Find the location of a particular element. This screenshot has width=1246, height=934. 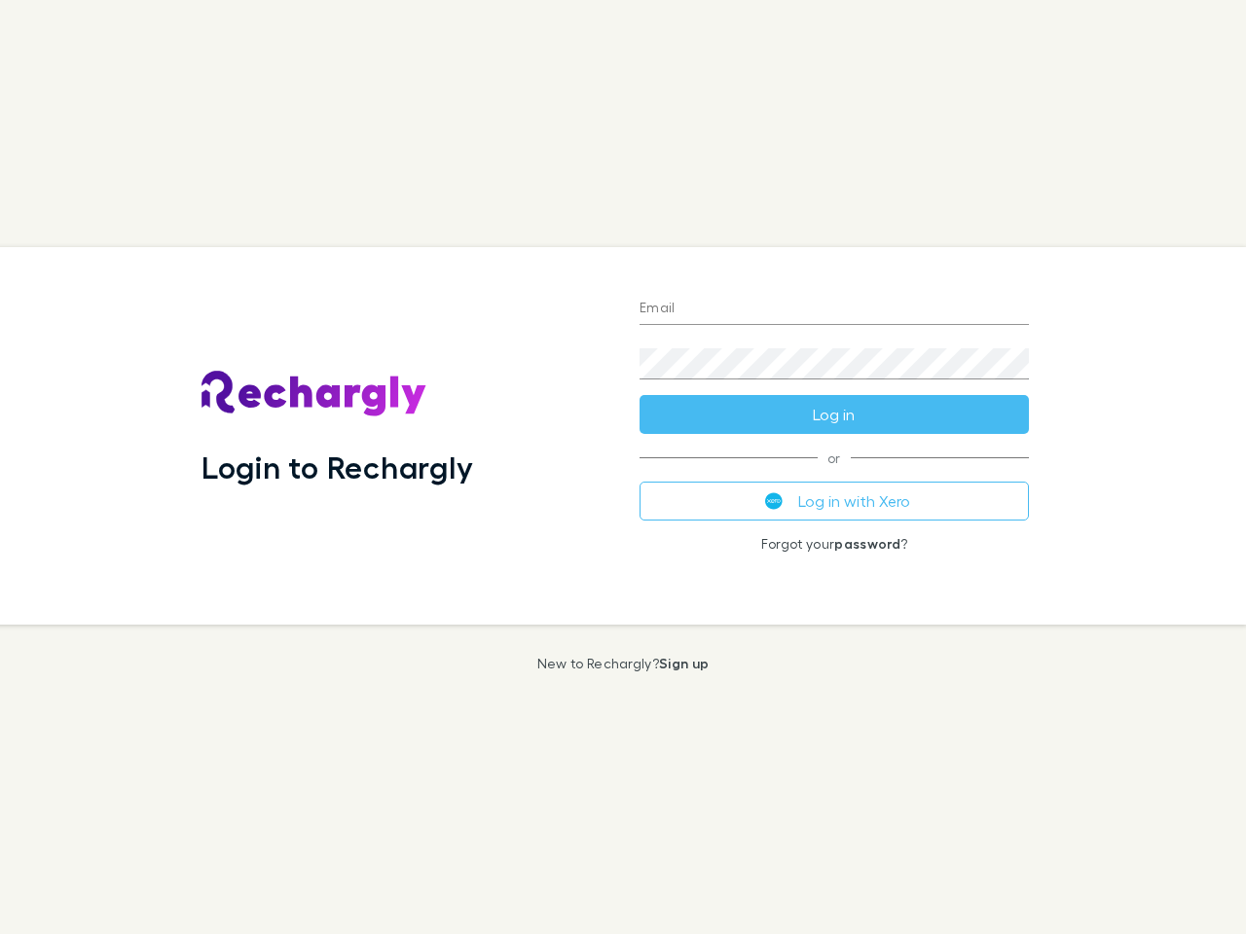

a: password is located at coordinates (867, 543).